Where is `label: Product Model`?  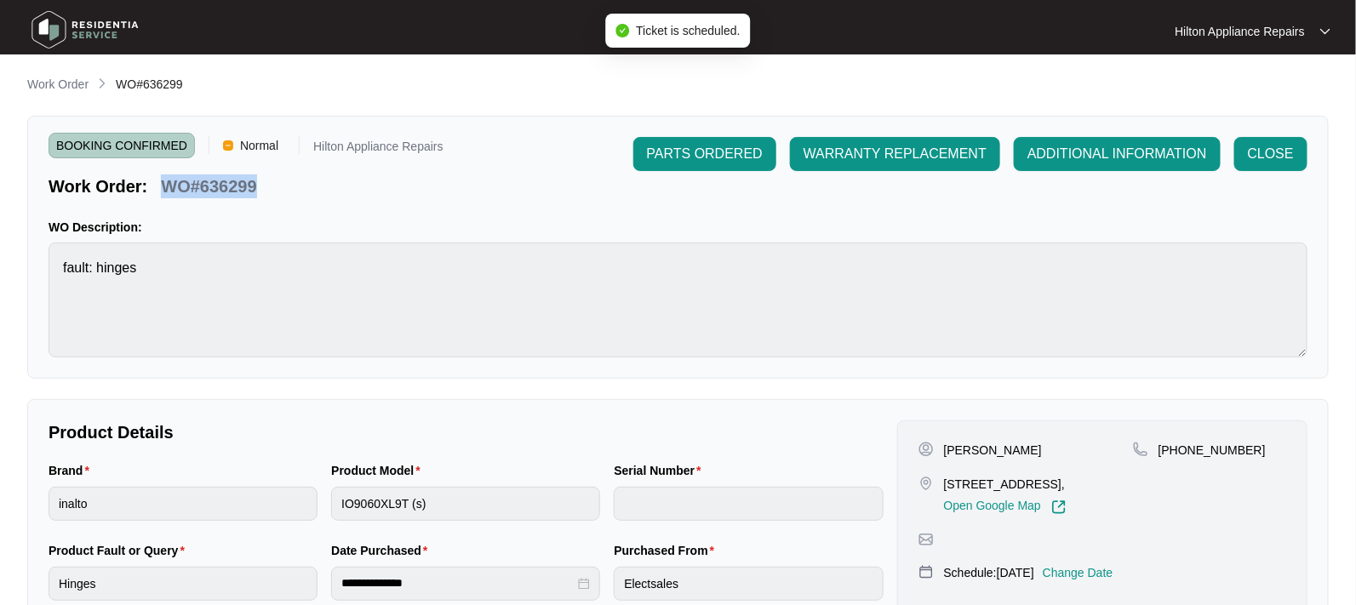
label: Product Model is located at coordinates (379, 471).